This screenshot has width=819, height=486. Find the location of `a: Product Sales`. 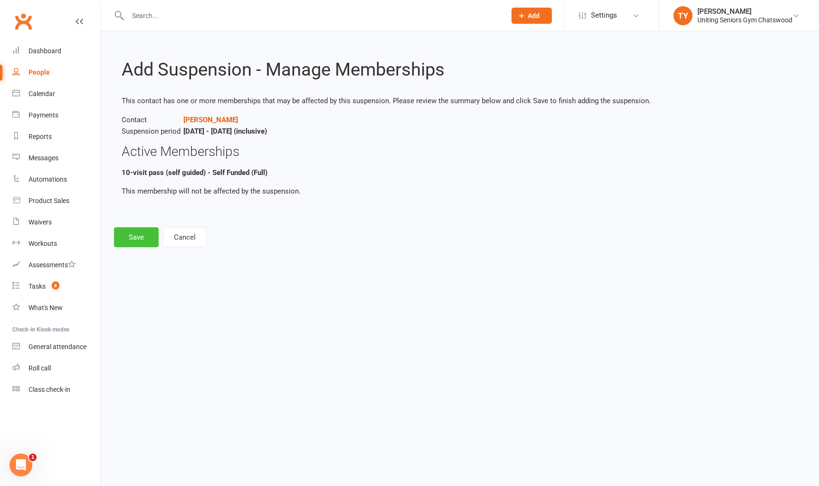

a: Product Sales is located at coordinates (56, 201).